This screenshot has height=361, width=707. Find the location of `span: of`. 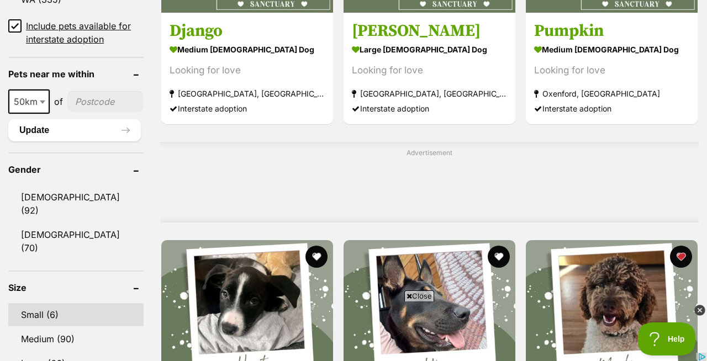

span: of is located at coordinates (59, 102).